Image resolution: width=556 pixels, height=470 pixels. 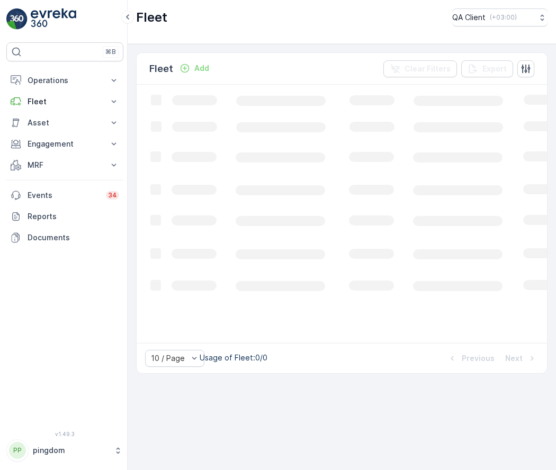 I want to click on a: Reports, so click(x=65, y=217).